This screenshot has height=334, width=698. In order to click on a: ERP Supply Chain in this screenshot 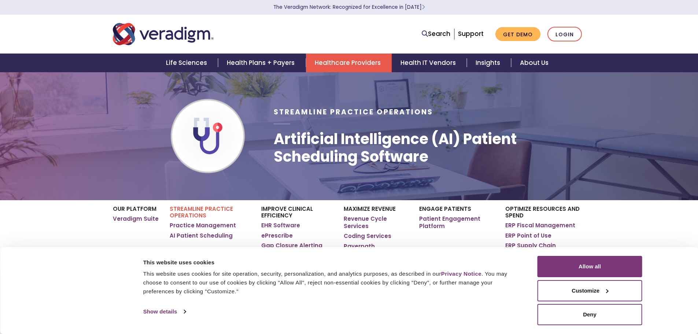, I will do `click(530, 245)`.